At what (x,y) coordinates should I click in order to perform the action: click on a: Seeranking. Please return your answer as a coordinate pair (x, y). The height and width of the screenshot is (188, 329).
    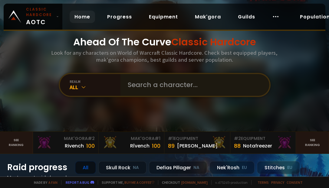
    Looking at the image, I should click on (313, 143).